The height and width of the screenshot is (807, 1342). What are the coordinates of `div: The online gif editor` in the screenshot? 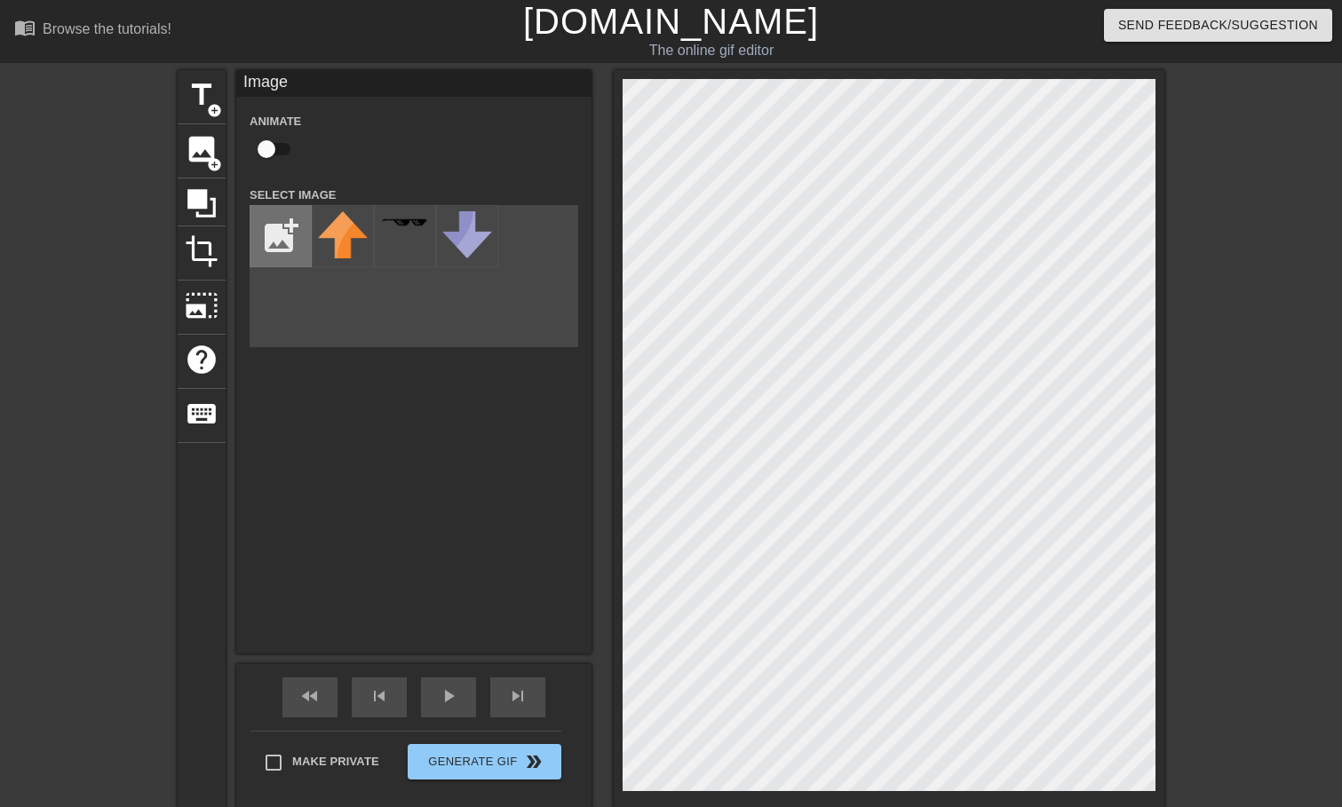 It's located at (711, 51).